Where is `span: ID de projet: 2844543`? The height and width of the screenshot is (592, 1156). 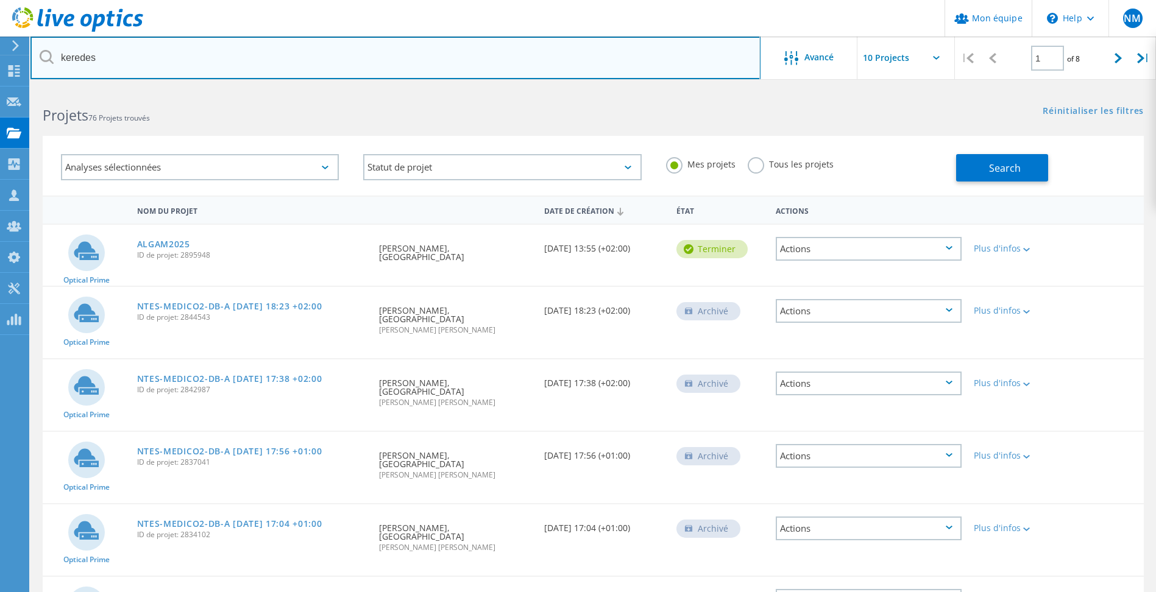 span: ID de projet: 2844543 is located at coordinates (252, 317).